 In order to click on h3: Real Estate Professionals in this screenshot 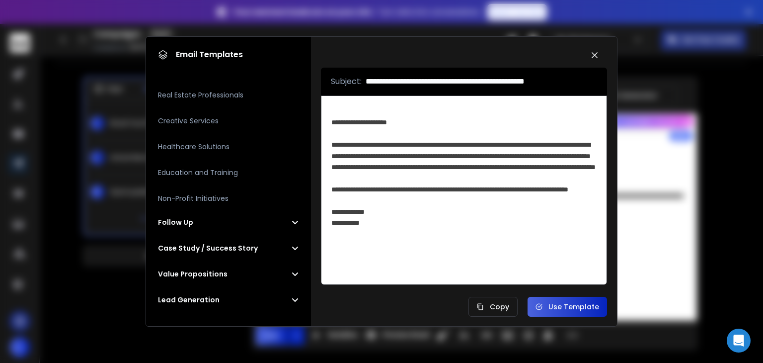, I will do `click(201, 95)`.